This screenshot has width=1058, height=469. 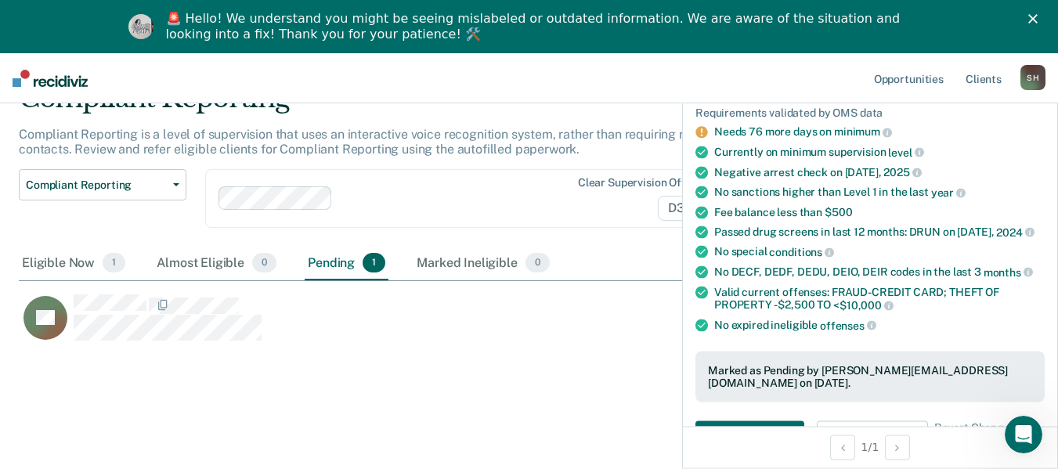 What do you see at coordinates (50, 78) in the screenshot?
I see `img: Recidiviz` at bounding box center [50, 78].